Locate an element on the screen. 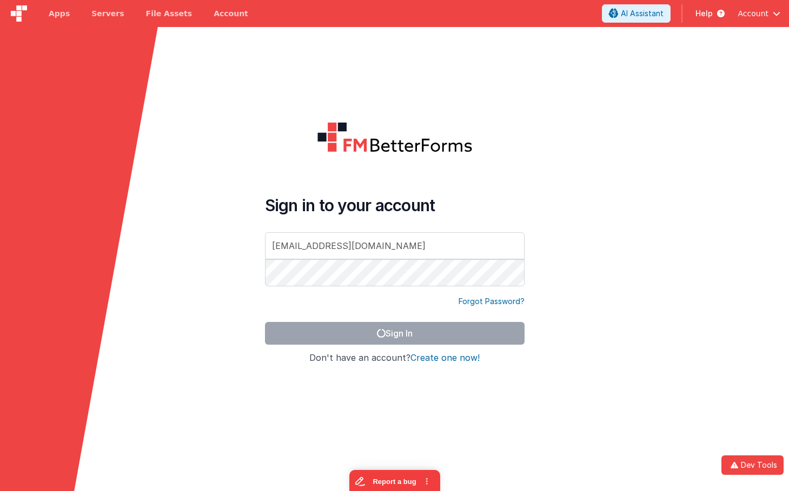  button: AI Assistant is located at coordinates (636, 14).